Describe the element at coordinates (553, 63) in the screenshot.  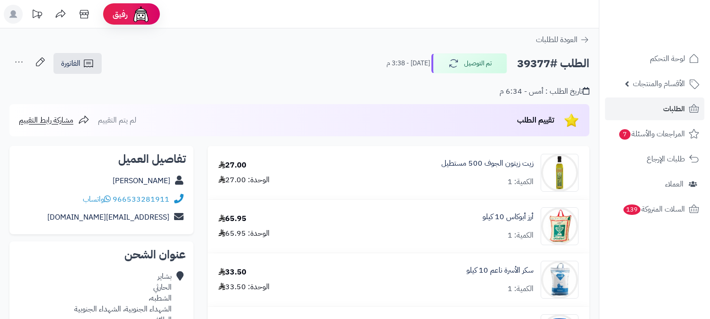
I see `h2: الطلب #39377` at that location.